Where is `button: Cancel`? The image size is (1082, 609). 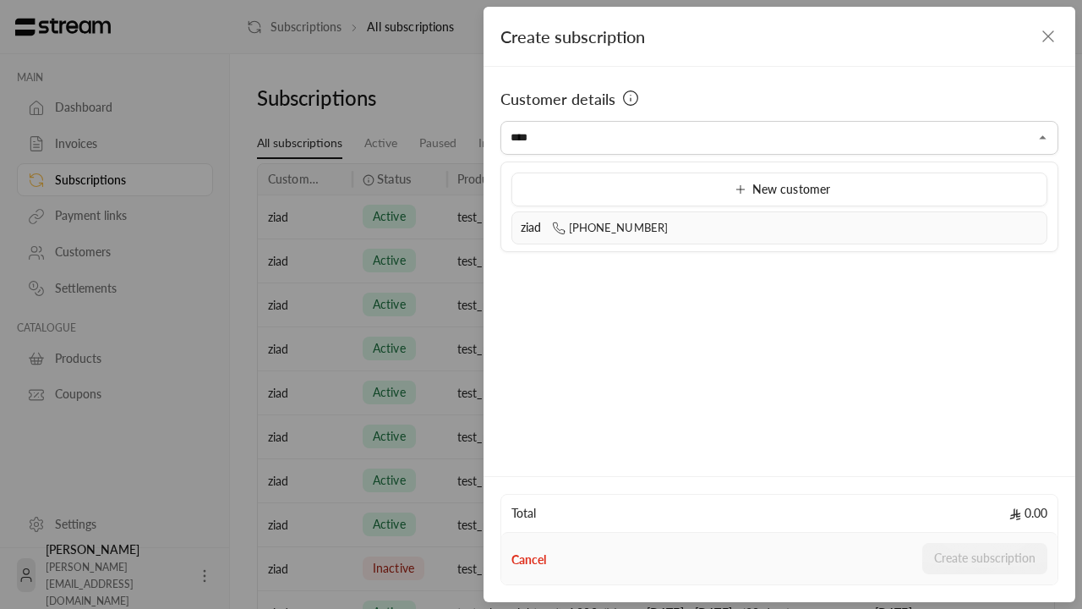
button: Cancel is located at coordinates (528, 560).